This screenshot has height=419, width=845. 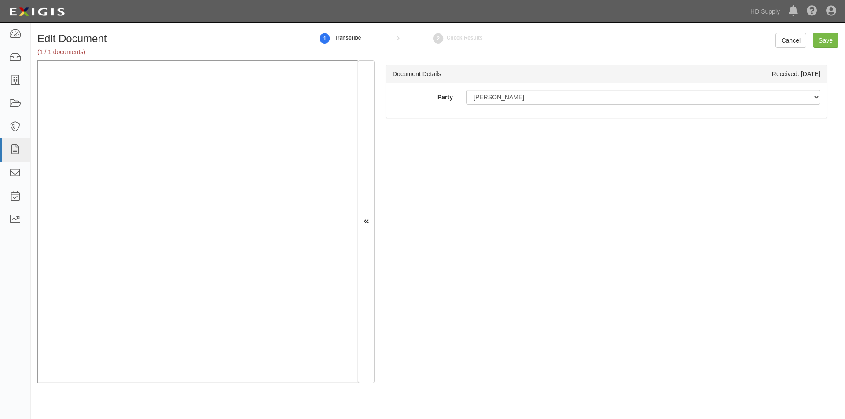 What do you see at coordinates (166, 52) in the screenshot?
I see `h5: (1 / 1 documents)` at bounding box center [166, 52].